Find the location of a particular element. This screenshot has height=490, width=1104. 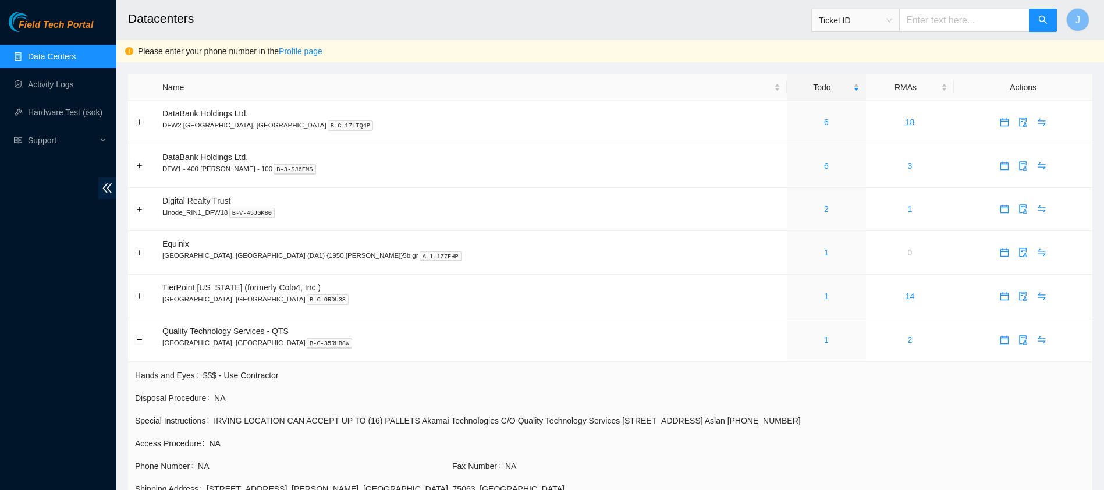

kbd: B-C-17LTQ4P is located at coordinates (350, 126).